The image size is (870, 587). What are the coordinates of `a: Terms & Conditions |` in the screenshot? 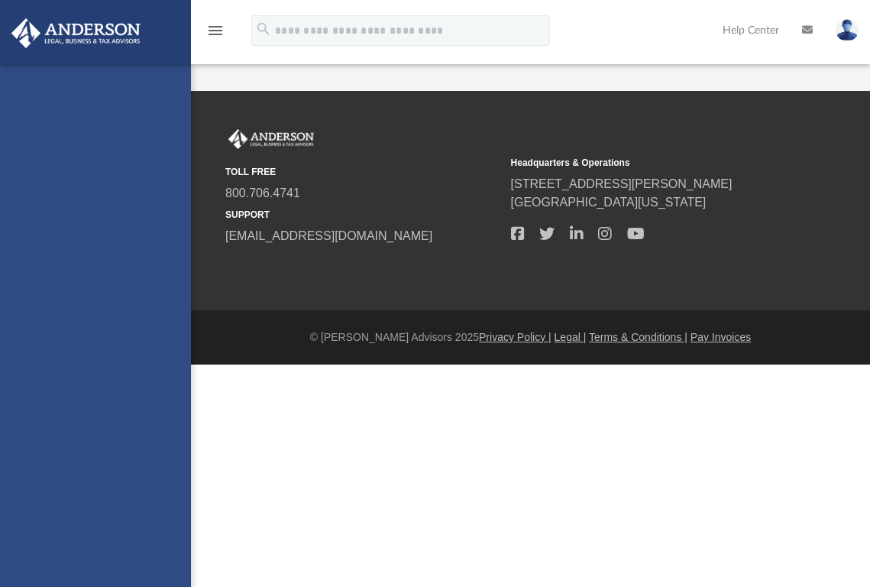 It's located at (638, 337).